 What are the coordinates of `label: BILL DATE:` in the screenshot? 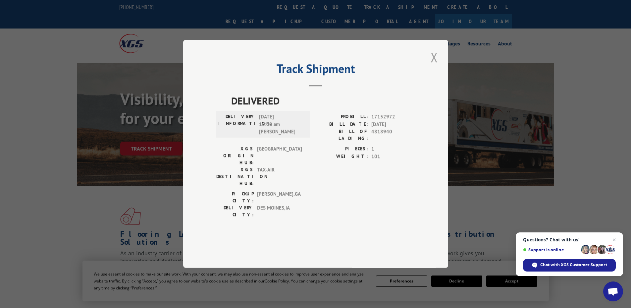 It's located at (342, 124).